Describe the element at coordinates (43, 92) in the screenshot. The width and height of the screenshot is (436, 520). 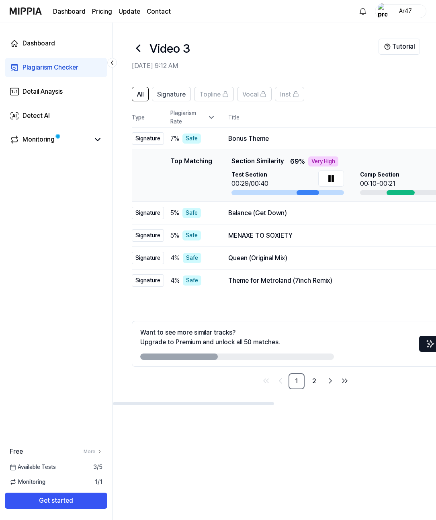
I see `div: Detail Anaysis` at that location.